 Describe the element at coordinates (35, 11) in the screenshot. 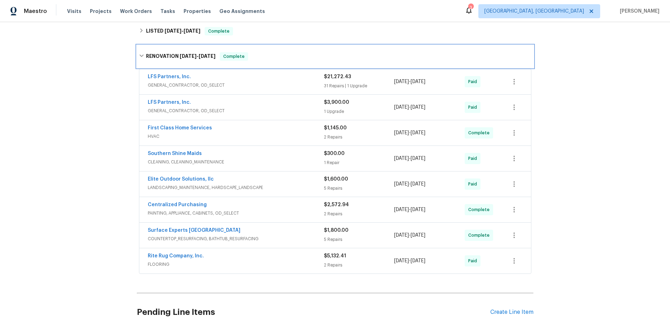

I see `span: Maestro` at that location.